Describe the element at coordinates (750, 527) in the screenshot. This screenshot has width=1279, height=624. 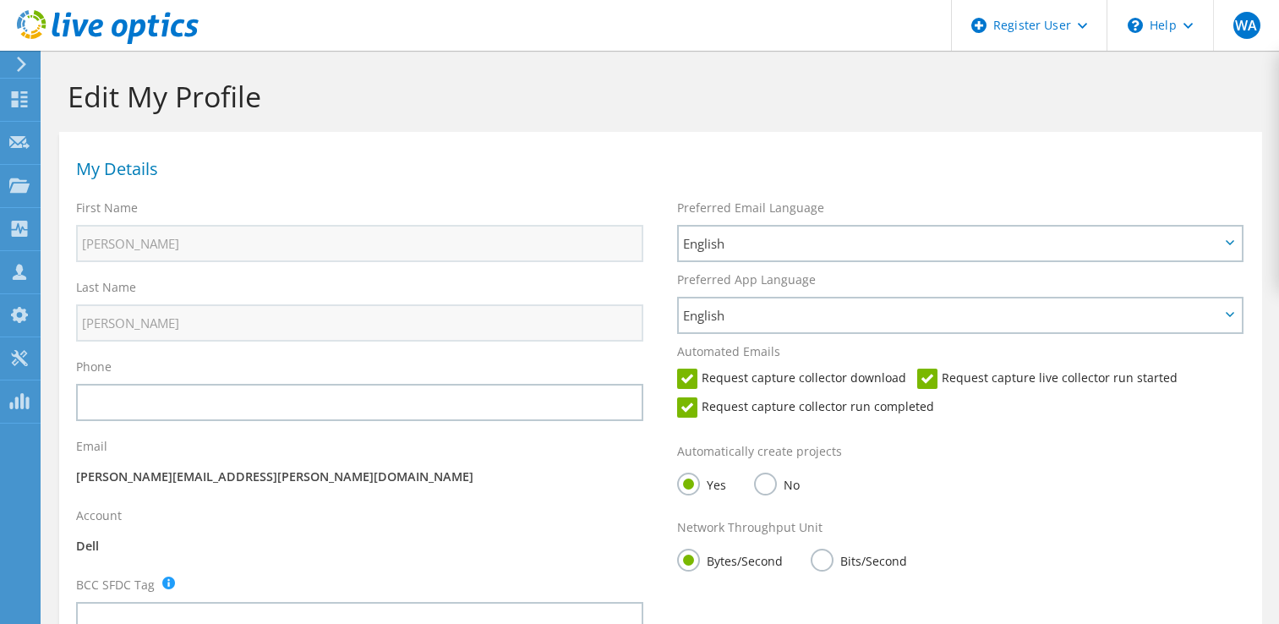
I see `label: Network Throughput Unit` at that location.